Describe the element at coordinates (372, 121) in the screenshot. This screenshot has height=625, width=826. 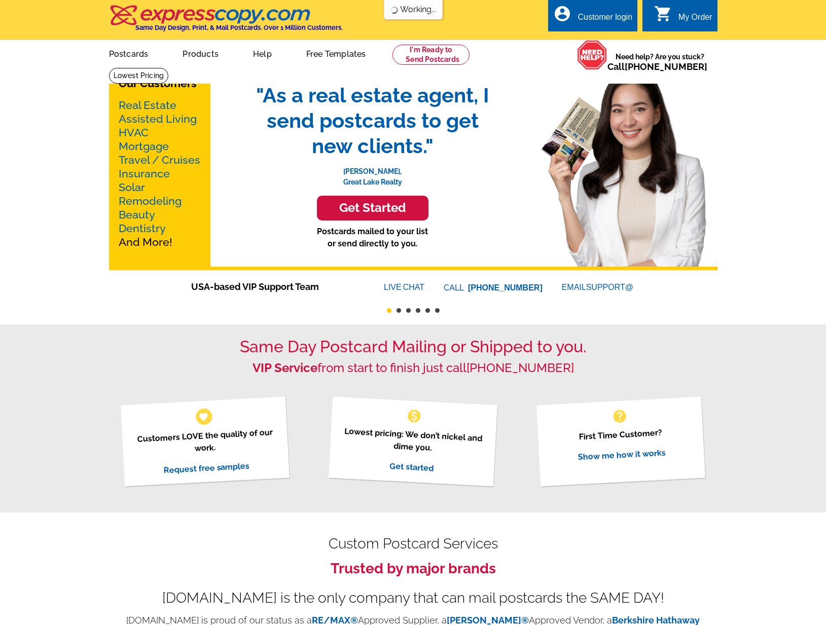
I see `span: "As a real estate agent, I send postcards to get new clients."` at that location.